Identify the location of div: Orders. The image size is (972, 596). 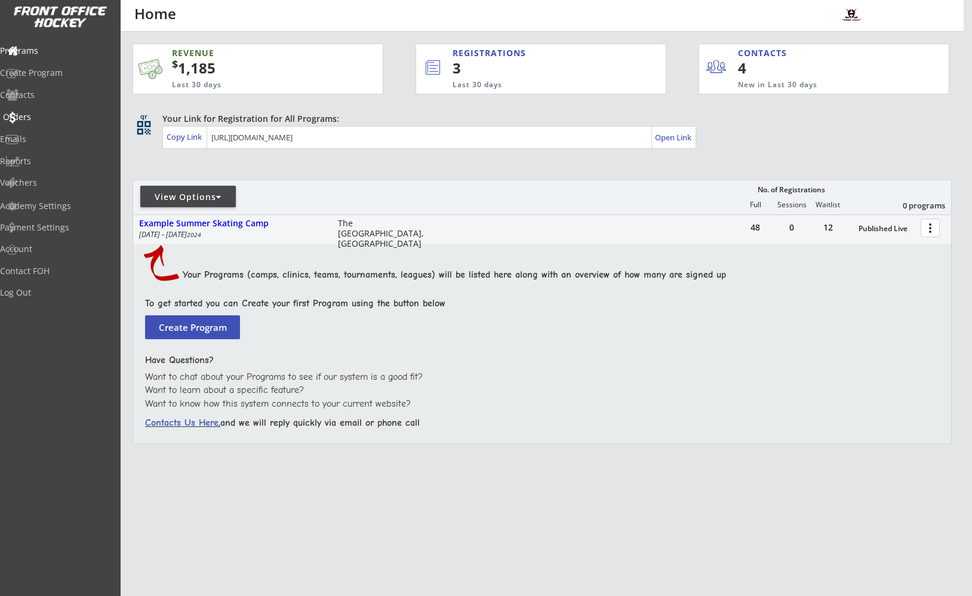
(57, 117).